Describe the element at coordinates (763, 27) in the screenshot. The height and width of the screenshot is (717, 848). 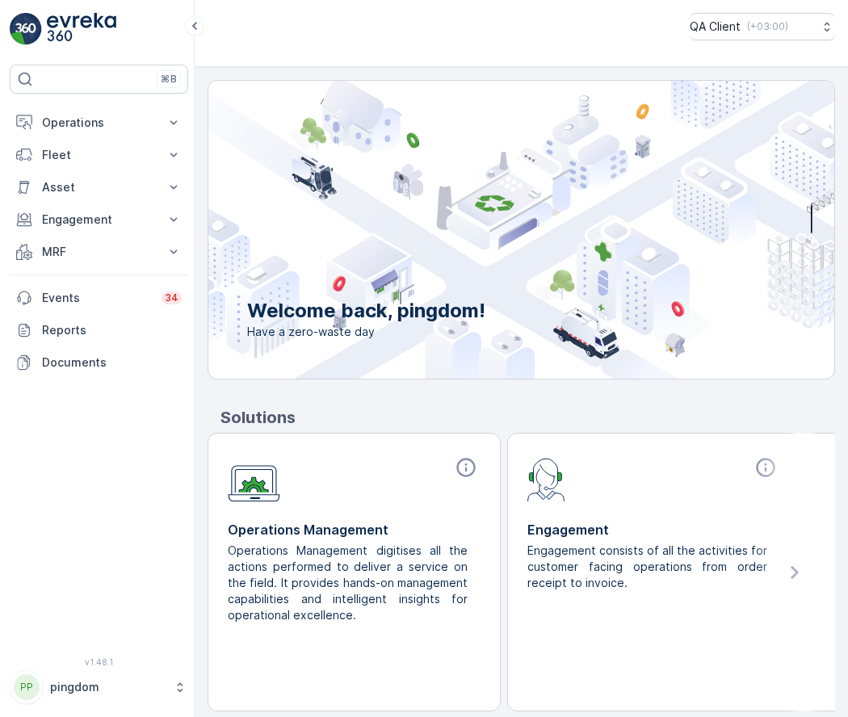
I see `button: QA Client(+03:00)` at that location.